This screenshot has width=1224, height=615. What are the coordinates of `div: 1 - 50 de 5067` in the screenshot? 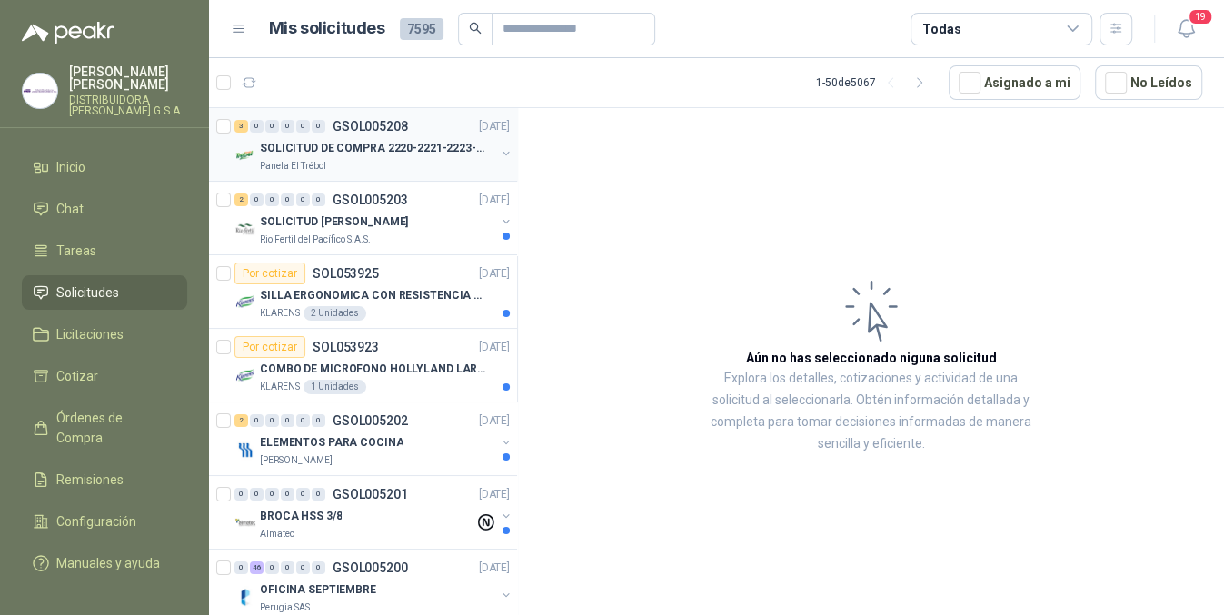 It's located at (875, 83).